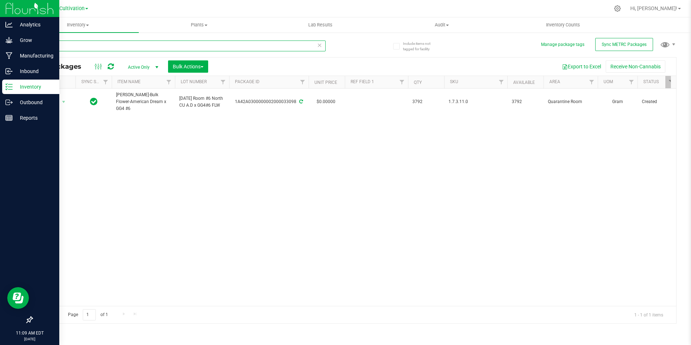  What do you see at coordinates (247, 82) in the screenshot?
I see `a: Package ID` at bounding box center [247, 82].